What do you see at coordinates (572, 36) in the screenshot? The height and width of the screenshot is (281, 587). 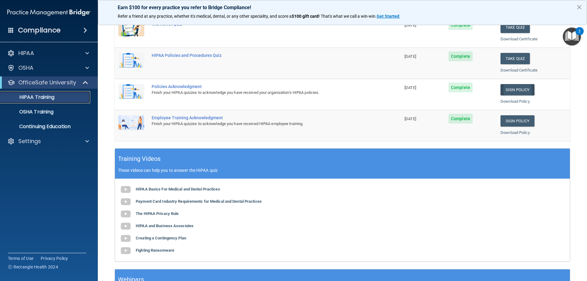 I see `button: Open Resource Center, 2 new notifications` at bounding box center [572, 36].